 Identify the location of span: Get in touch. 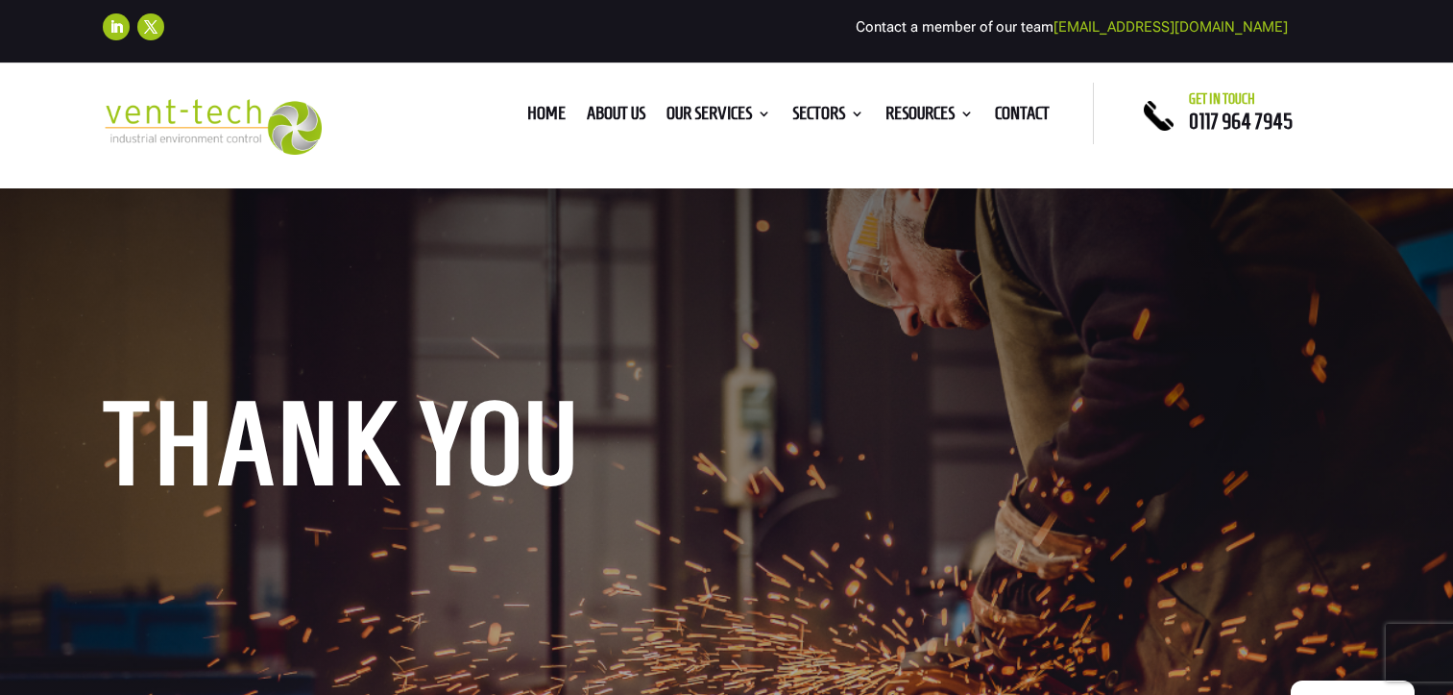
(1222, 99).